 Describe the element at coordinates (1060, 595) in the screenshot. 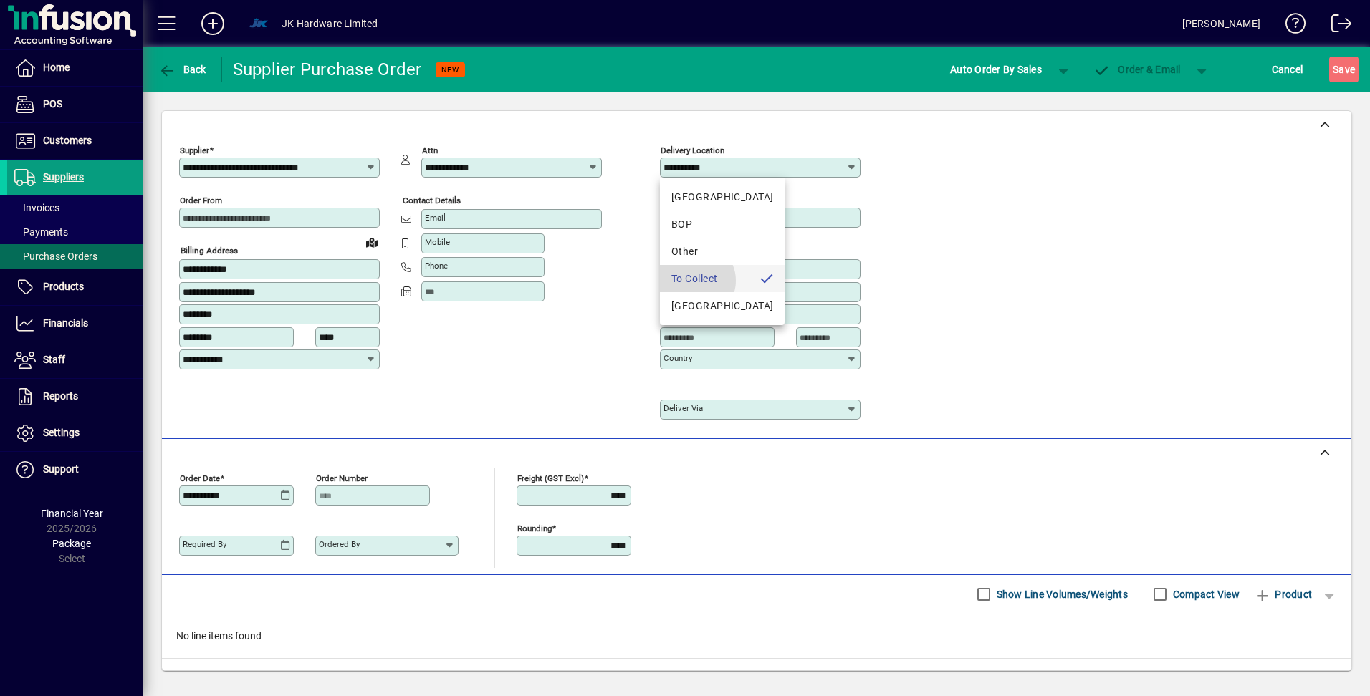

I see `label: Show Line Volumes/Weights` at that location.